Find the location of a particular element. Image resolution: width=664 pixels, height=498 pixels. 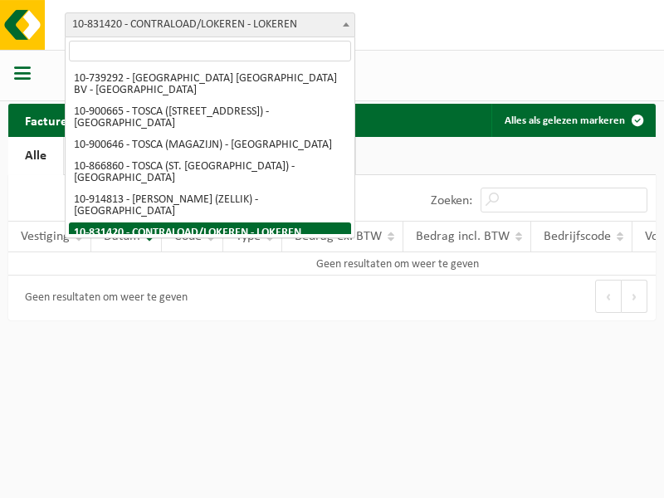

span: Vestiging is located at coordinates (45, 237).